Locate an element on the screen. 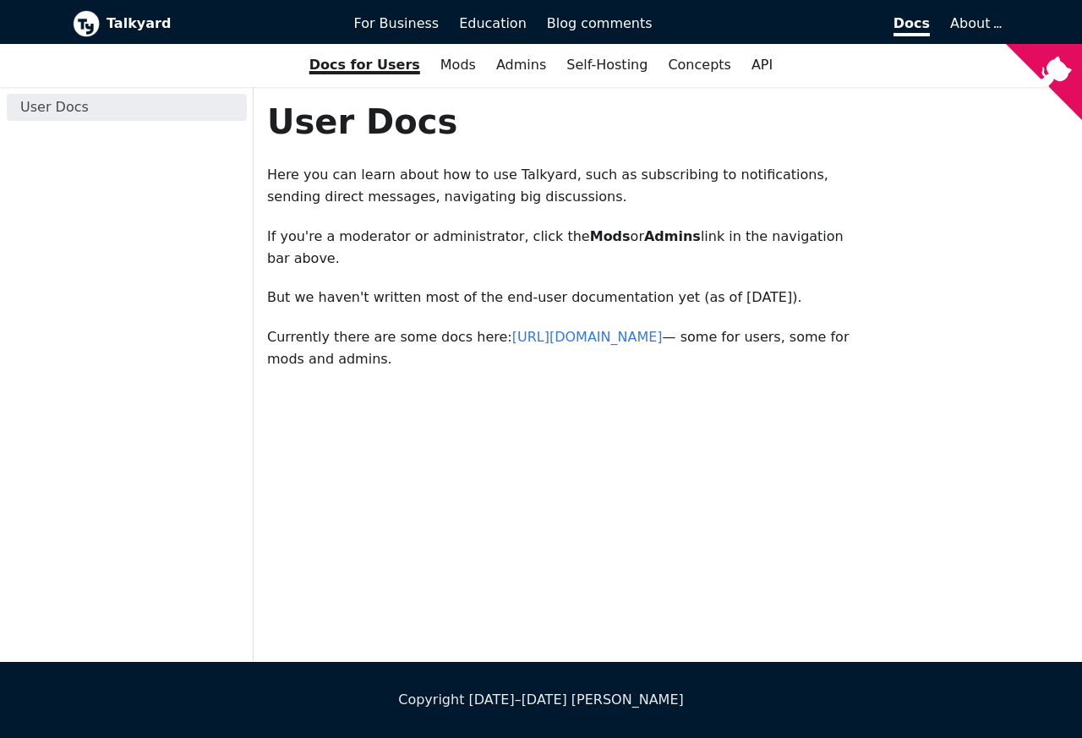  a: Concepts is located at coordinates (699, 65).